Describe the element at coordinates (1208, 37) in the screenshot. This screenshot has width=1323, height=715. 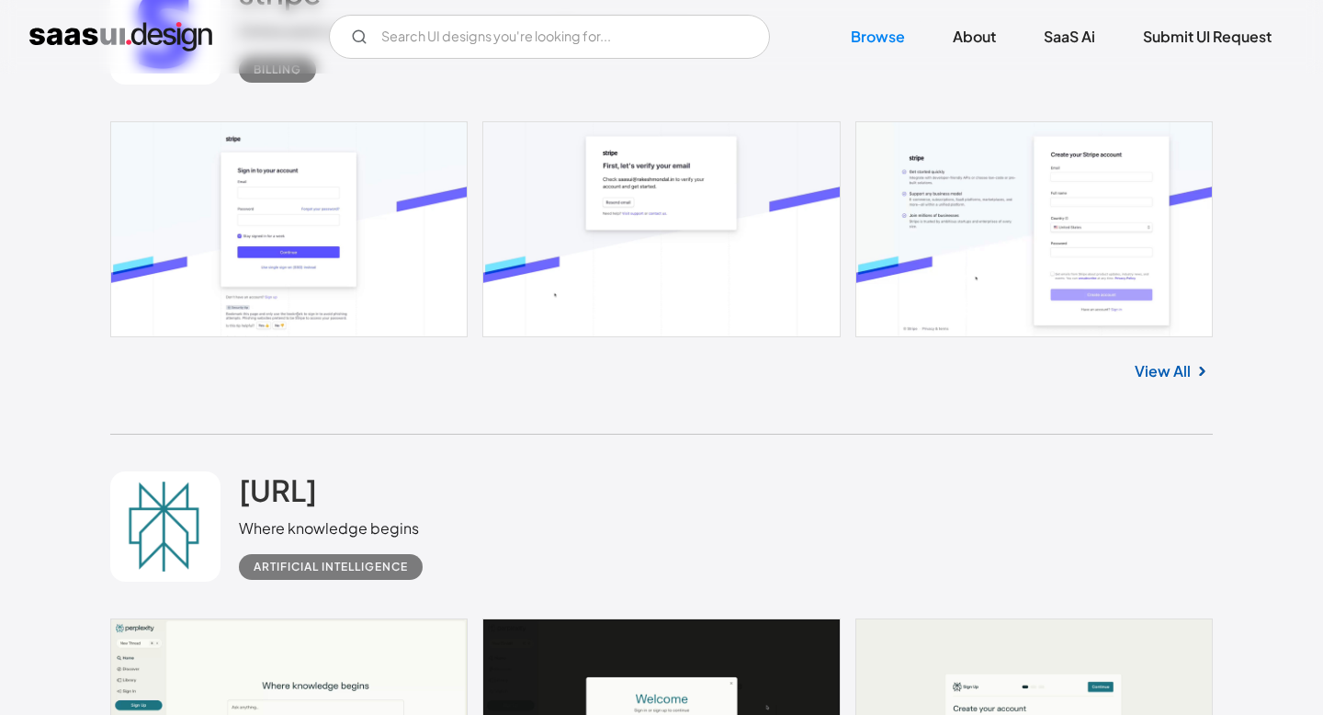
I see `a: Submit UI Request` at that location.